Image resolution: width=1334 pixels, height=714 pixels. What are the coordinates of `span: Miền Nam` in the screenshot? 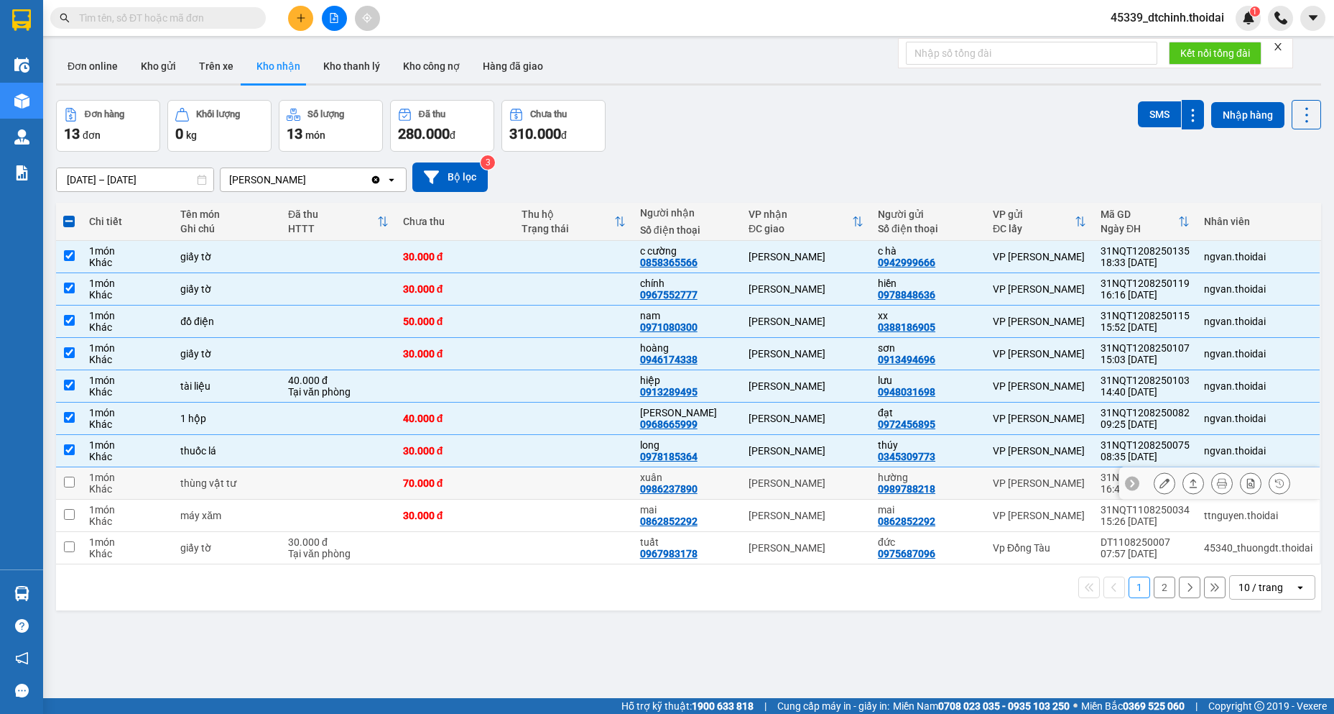 It's located at (982, 706).